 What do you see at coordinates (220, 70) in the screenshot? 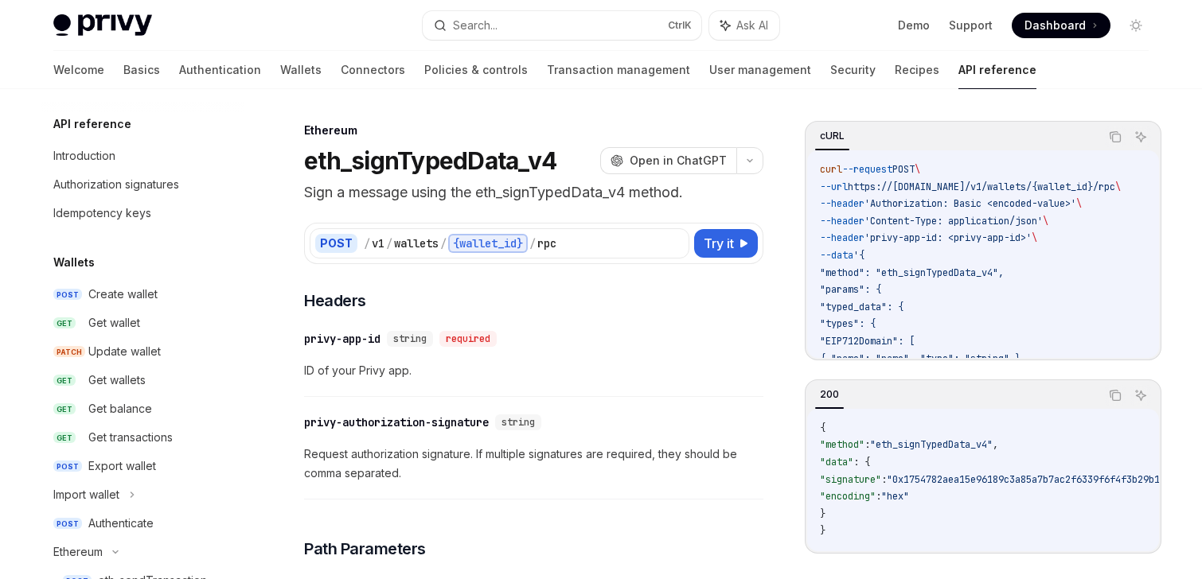
I see `a: Authentication` at bounding box center [220, 70].